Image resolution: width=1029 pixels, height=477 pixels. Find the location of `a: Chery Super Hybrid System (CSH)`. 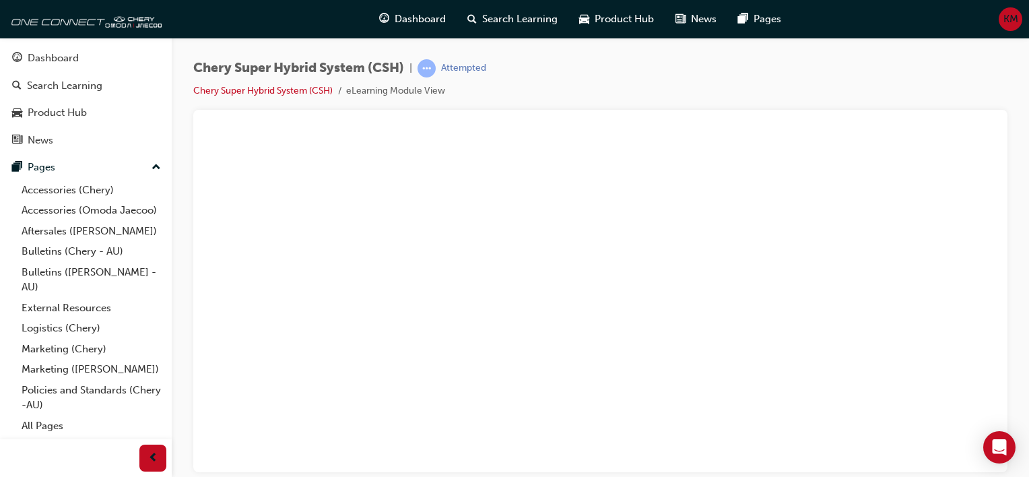

a: Chery Super Hybrid System (CSH) is located at coordinates (263, 90).